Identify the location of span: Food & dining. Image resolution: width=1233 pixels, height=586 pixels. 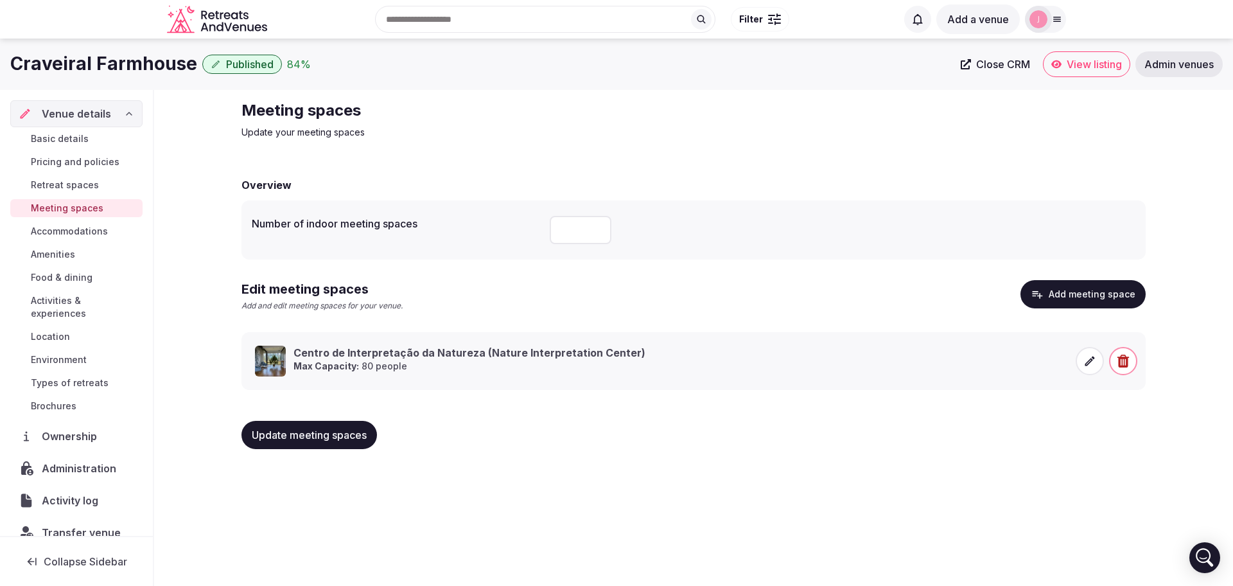
(62, 277).